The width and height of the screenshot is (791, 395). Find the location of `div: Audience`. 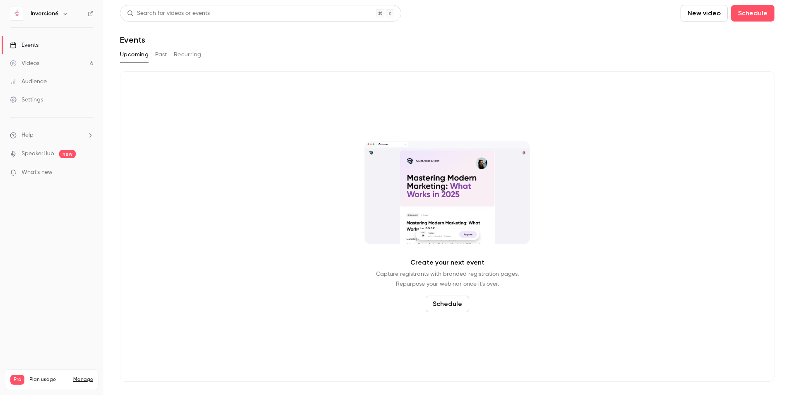

div: Audience is located at coordinates (28, 81).